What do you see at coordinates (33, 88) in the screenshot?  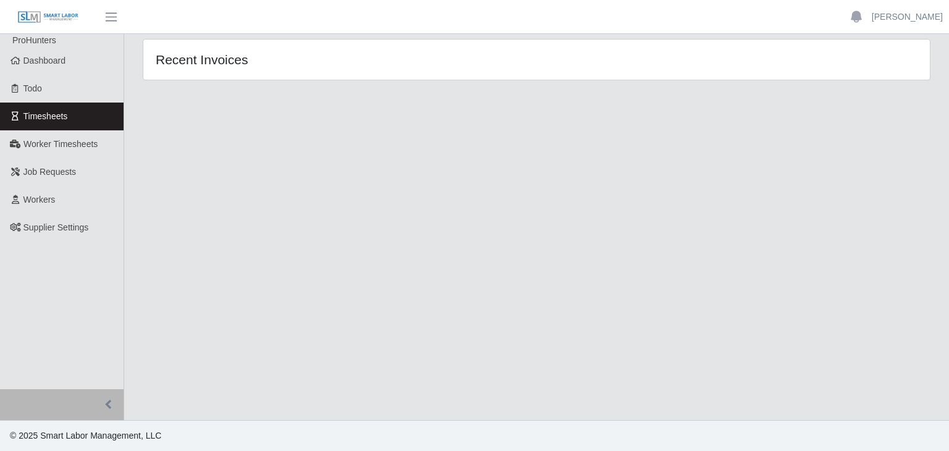 I see `span: Todo` at bounding box center [33, 88].